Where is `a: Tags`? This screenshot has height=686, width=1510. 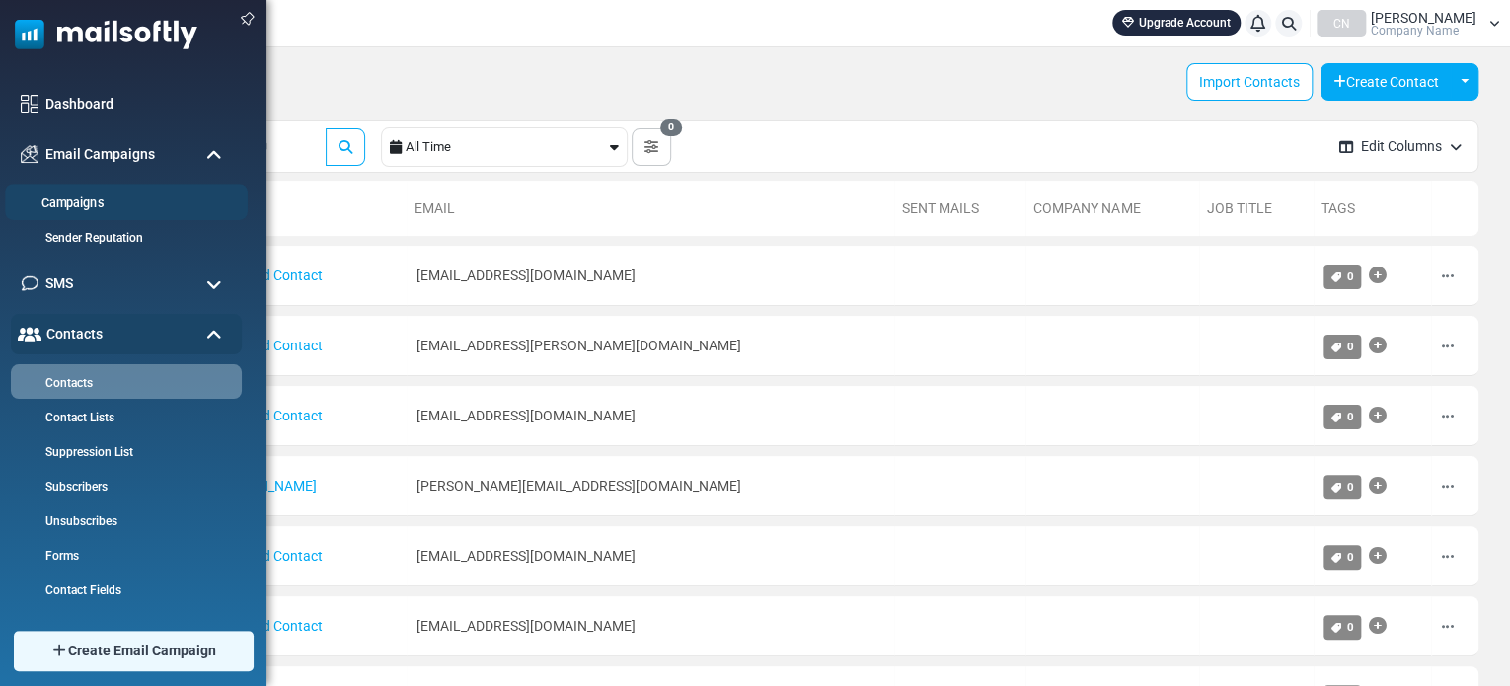
a: Tags is located at coordinates (1338, 208).